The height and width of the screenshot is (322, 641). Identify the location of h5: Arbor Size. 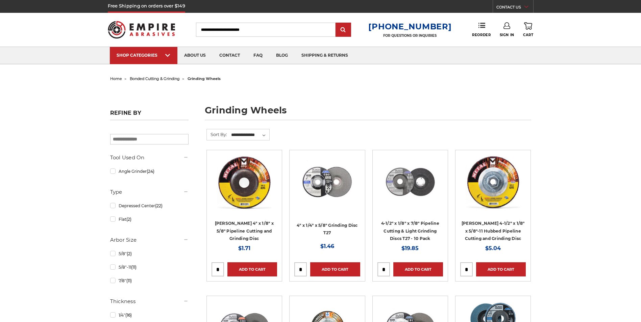
(149, 240).